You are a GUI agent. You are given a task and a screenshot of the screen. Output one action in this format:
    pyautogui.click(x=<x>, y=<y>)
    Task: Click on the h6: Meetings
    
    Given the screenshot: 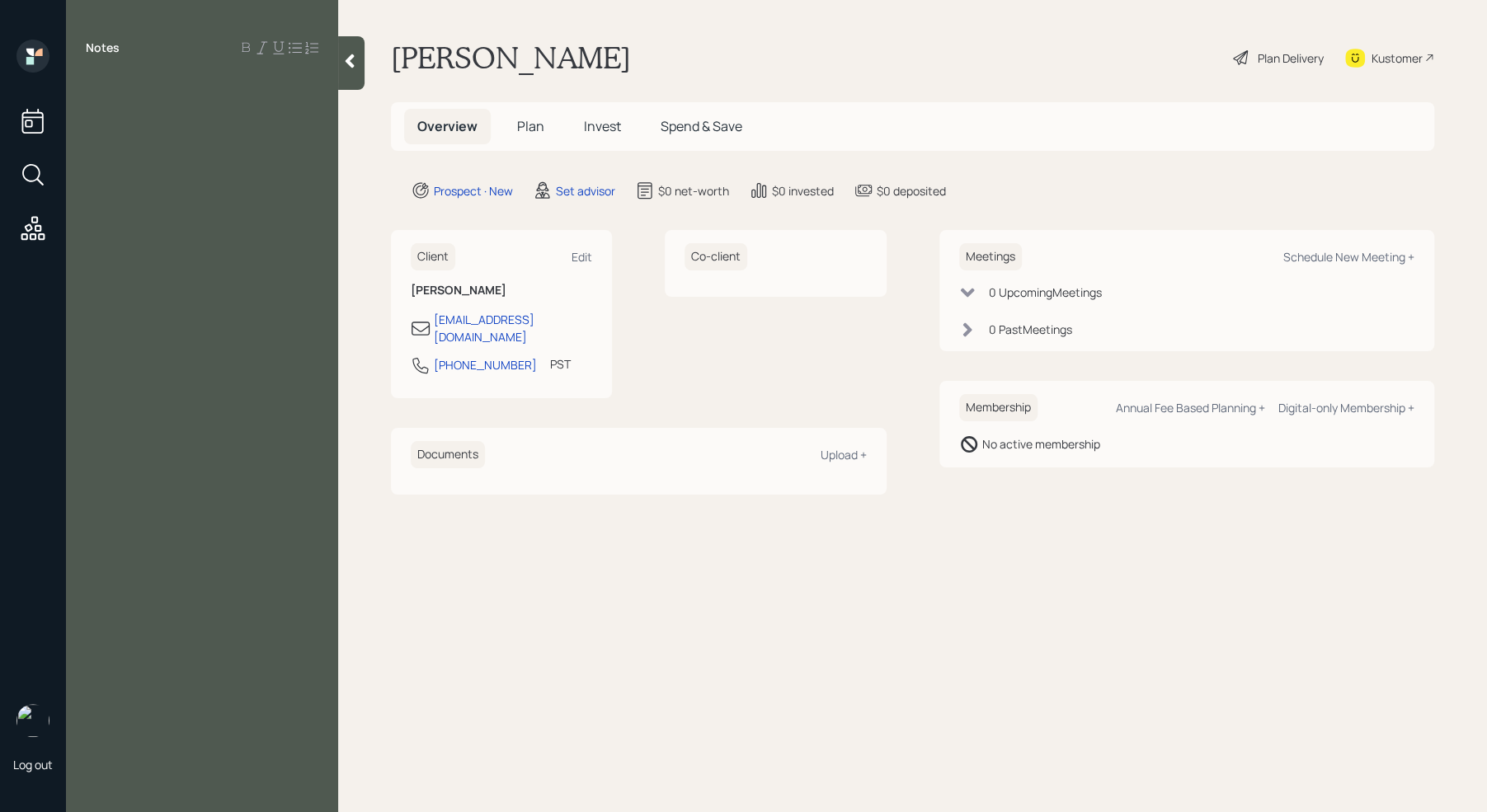 What is the action you would take?
    pyautogui.click(x=991, y=256)
    